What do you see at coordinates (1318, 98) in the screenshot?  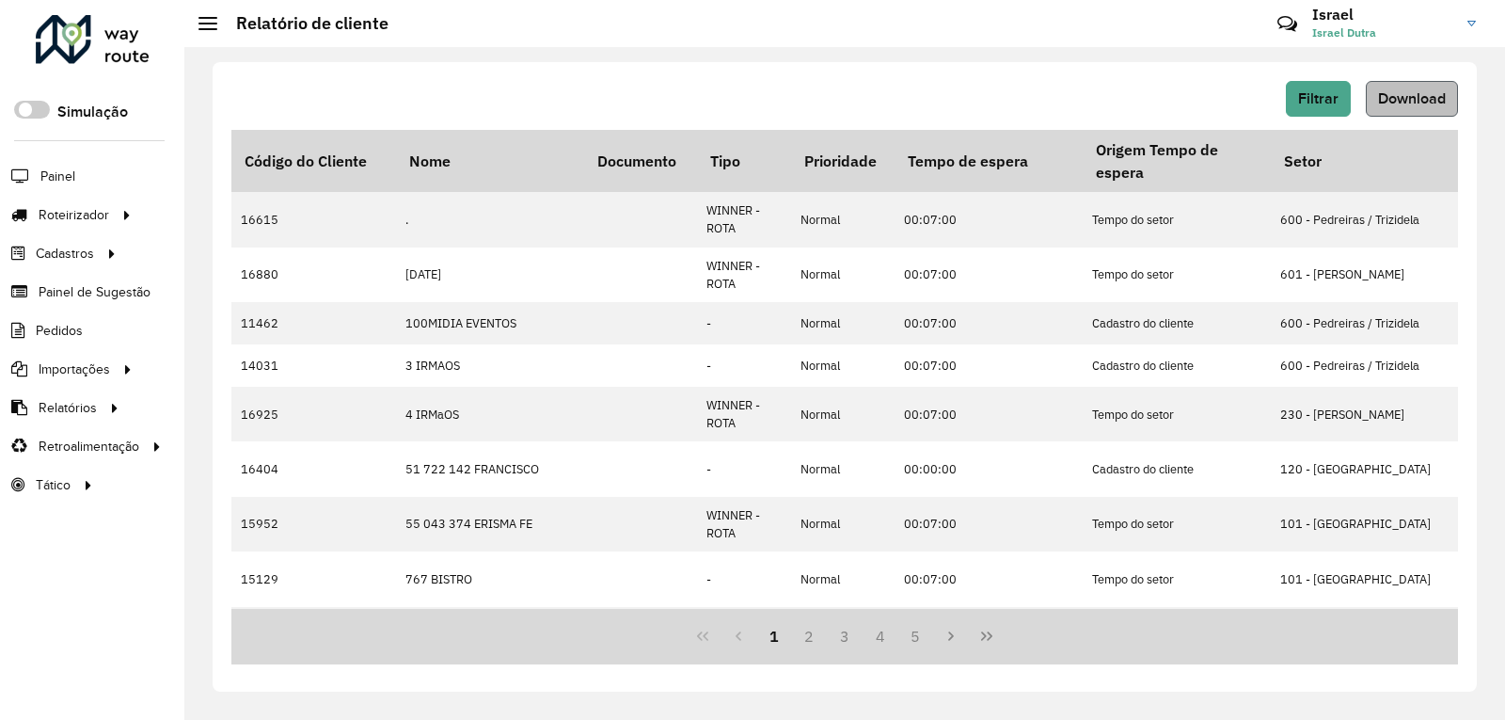 I see `span: Filtrar` at bounding box center [1318, 98].